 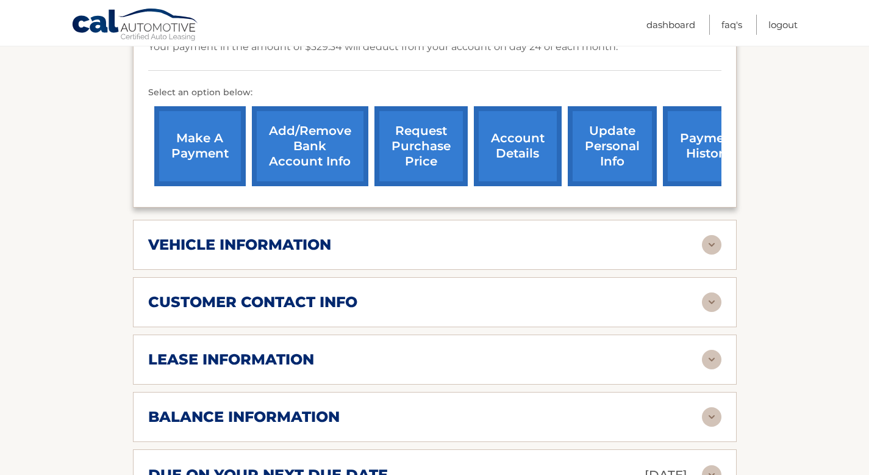 What do you see at coordinates (383, 47) in the screenshot?
I see `p: Your payment in the amount of $329.34 will deduct from your account on day 24 of each month.` at bounding box center [383, 47].